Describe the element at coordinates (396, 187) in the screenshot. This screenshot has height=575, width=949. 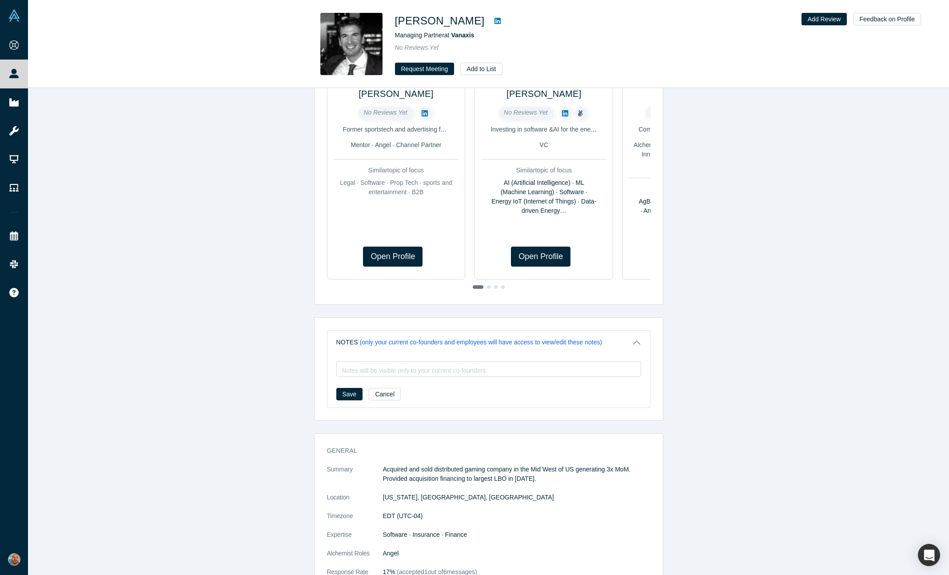
I see `span: Legal · Software · Prop Tech · sports and entertainment · B2B` at that location.